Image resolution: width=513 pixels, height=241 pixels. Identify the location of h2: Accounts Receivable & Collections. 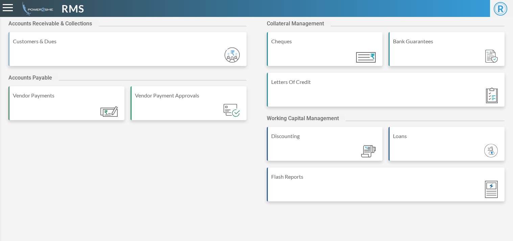
(53, 23).